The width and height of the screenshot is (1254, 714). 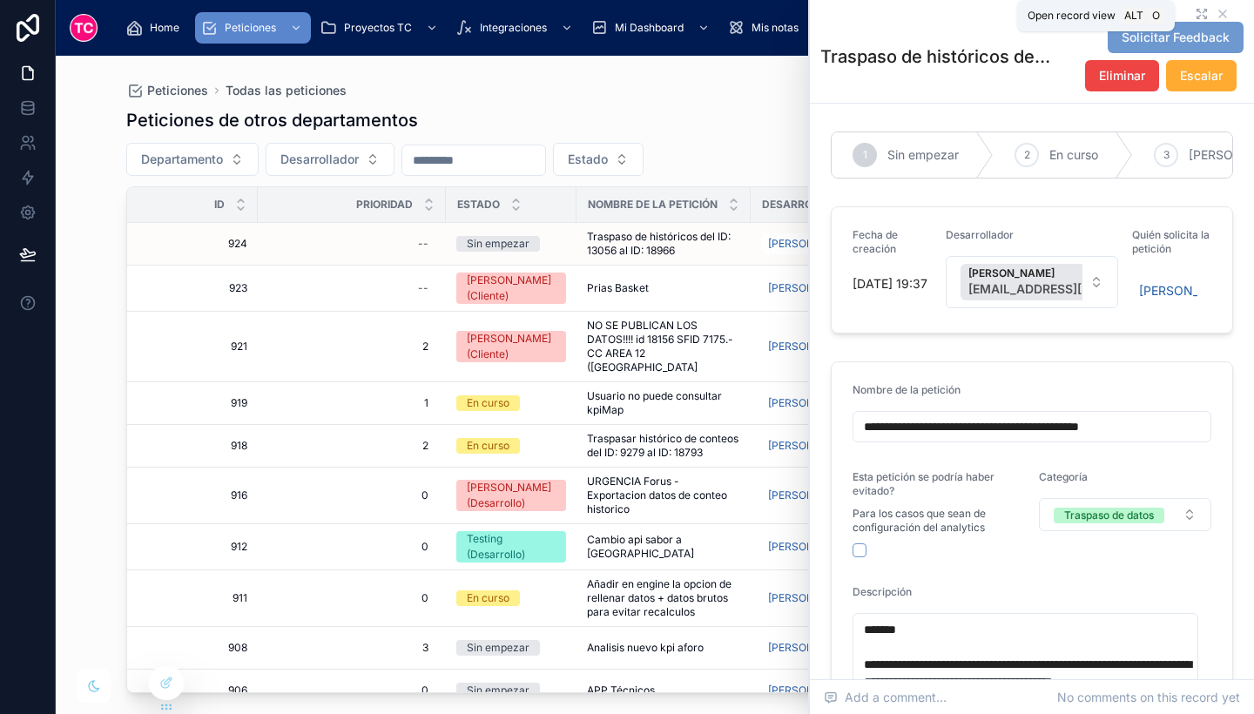 What do you see at coordinates (198, 288) in the screenshot?
I see `span: 923` at bounding box center [198, 288].